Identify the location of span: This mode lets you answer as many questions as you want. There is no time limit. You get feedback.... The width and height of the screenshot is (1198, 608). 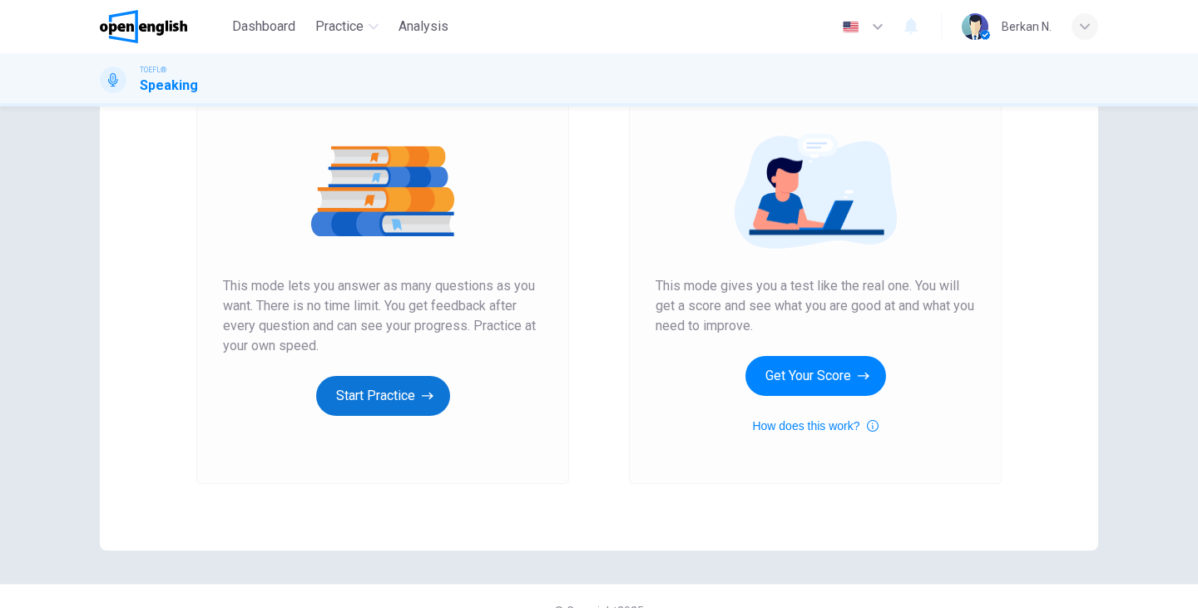
(383, 316).